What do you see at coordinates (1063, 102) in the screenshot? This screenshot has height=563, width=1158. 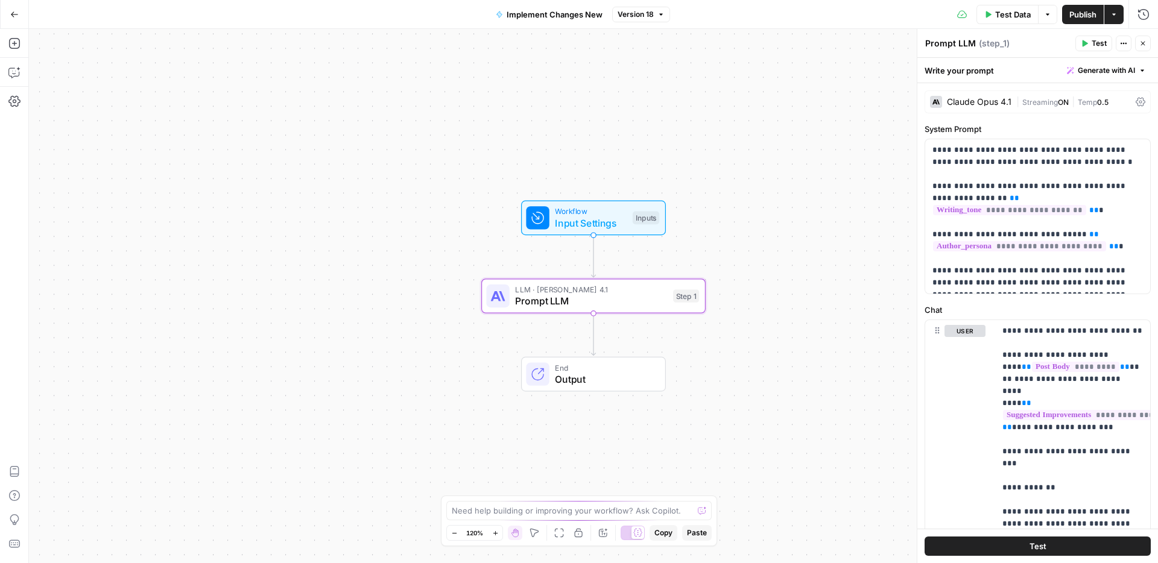 I see `span: ON` at bounding box center [1063, 102].